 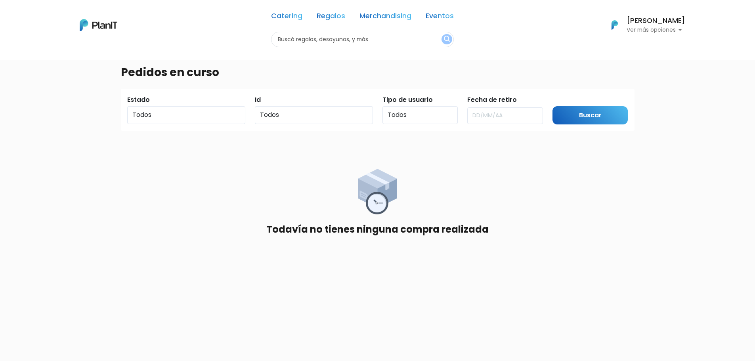 What do you see at coordinates (377, 191) in the screenshot?
I see `img: order_placed-5f5e6e39e5ae547ca3eba8c261e01d413ae1761c3de95d077eb410d5aebd280f.png` at bounding box center [377, 191].